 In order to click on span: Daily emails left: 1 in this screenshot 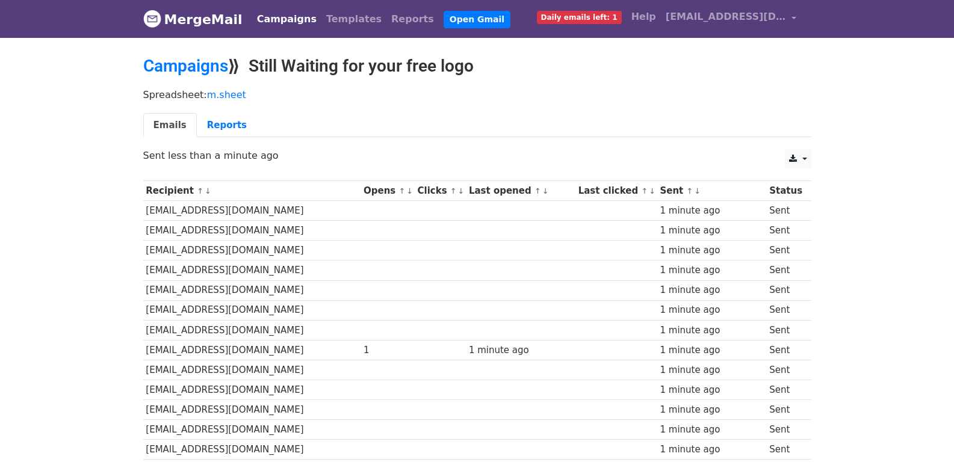, I will do `click(579, 17)`.